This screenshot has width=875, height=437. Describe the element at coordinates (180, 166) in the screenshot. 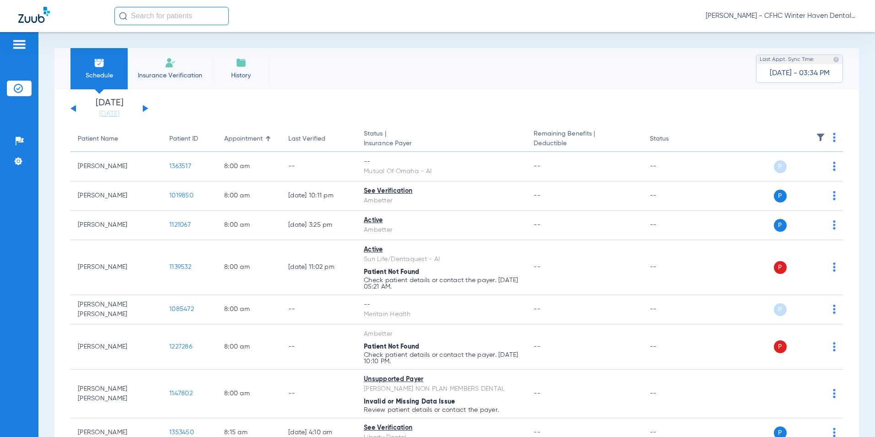

I see `span: 1363517` at that location.